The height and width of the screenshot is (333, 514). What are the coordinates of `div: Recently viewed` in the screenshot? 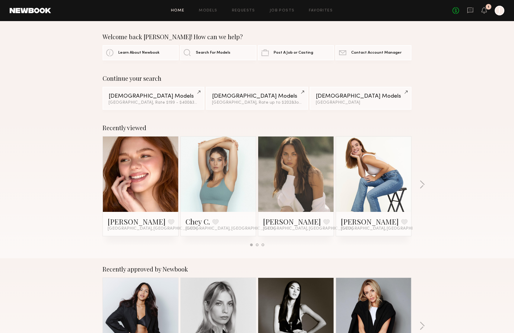 It's located at (257, 128).